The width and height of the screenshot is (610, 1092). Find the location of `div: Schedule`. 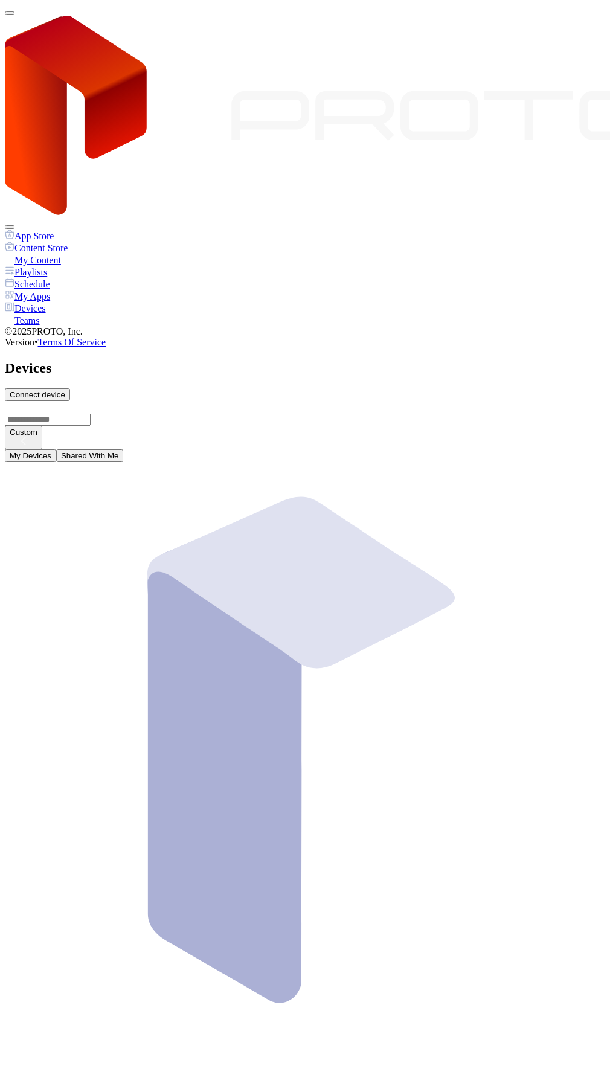

div: Schedule is located at coordinates (305, 284).